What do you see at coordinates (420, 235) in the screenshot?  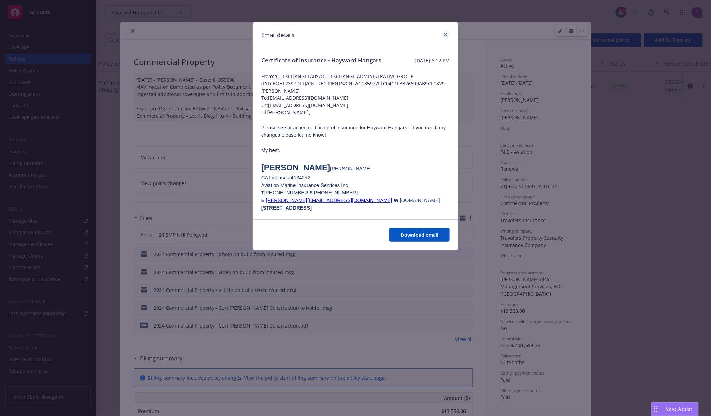 I see `span: Download email` at bounding box center [420, 235].